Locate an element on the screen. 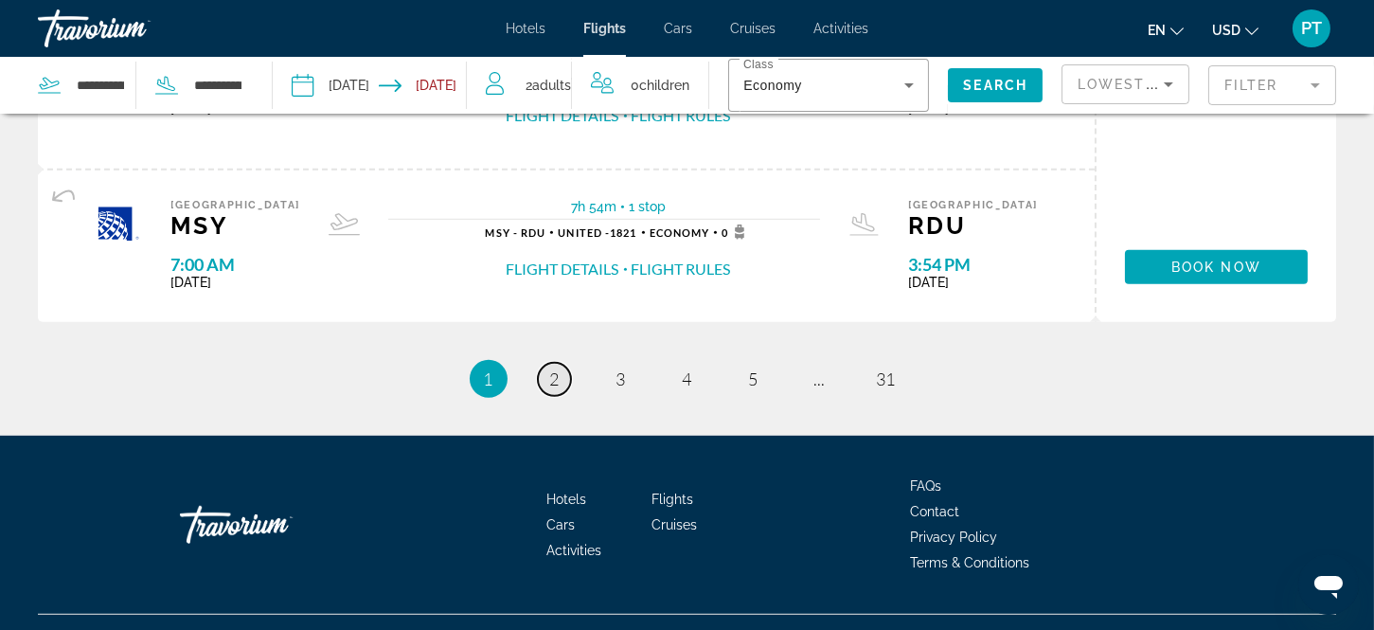  span: en is located at coordinates (1156, 30).